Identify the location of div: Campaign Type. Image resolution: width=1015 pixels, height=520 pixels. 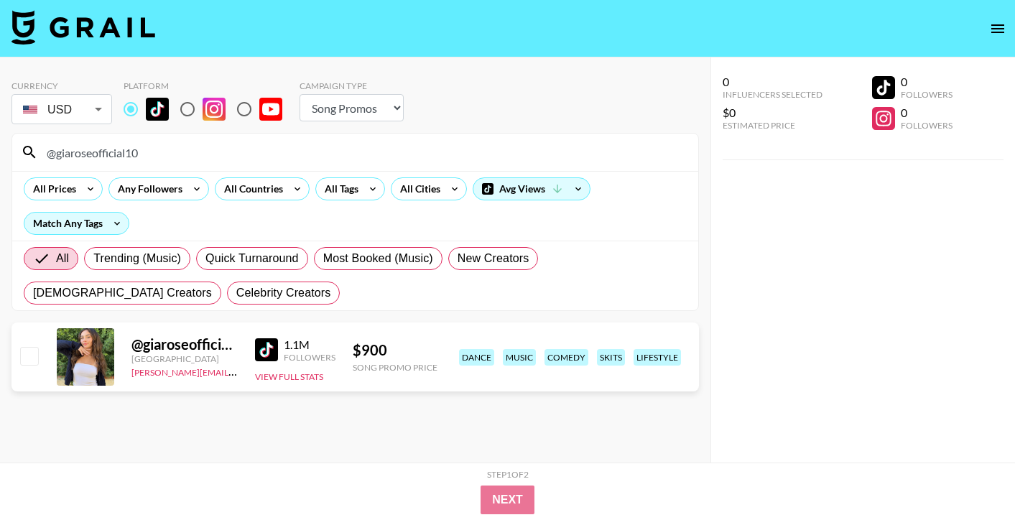
(351, 85).